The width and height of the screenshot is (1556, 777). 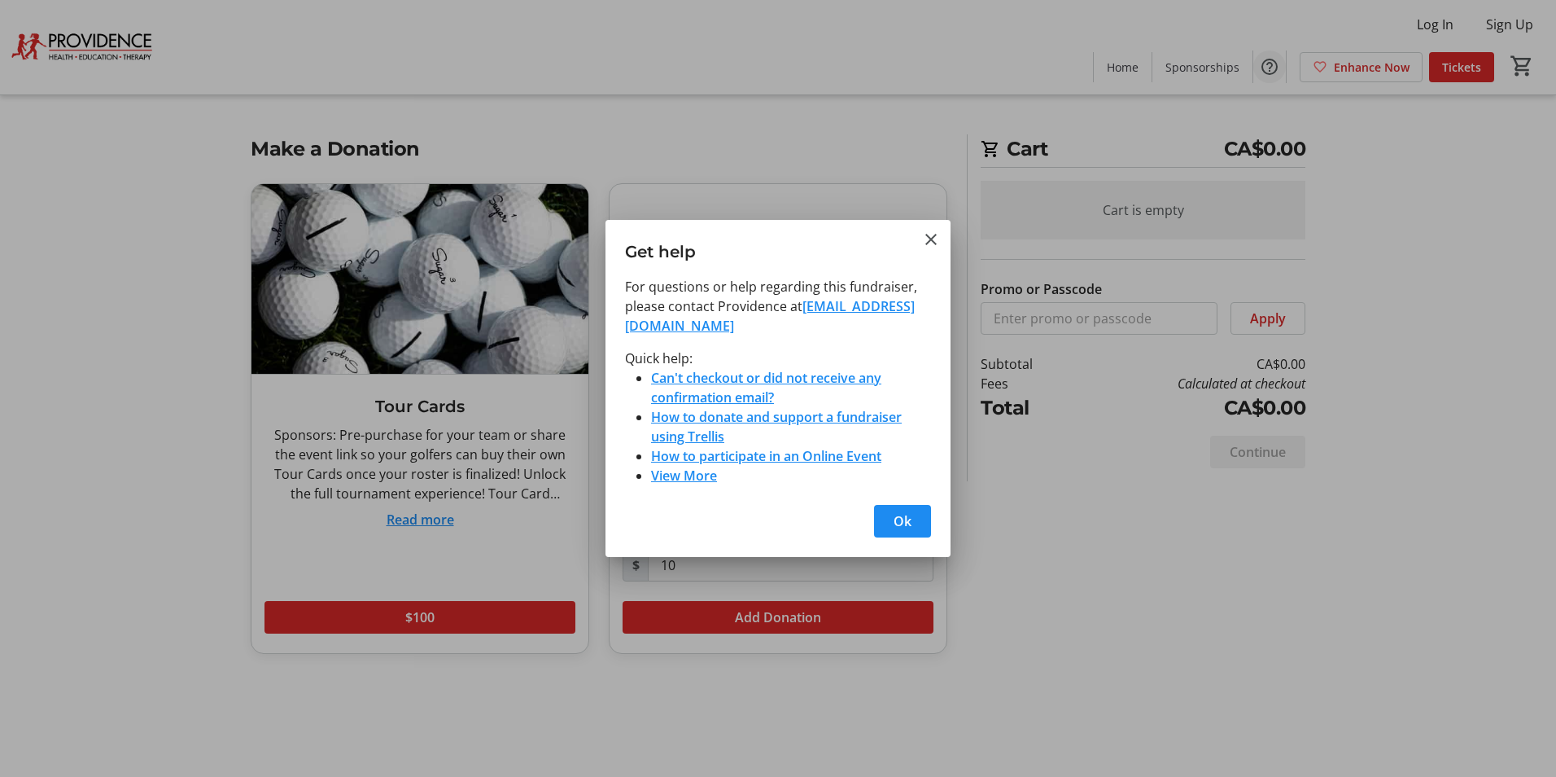 I want to click on p: For questions or help regarding this fundraiser, please contact Providence at, so click(x=778, y=306).